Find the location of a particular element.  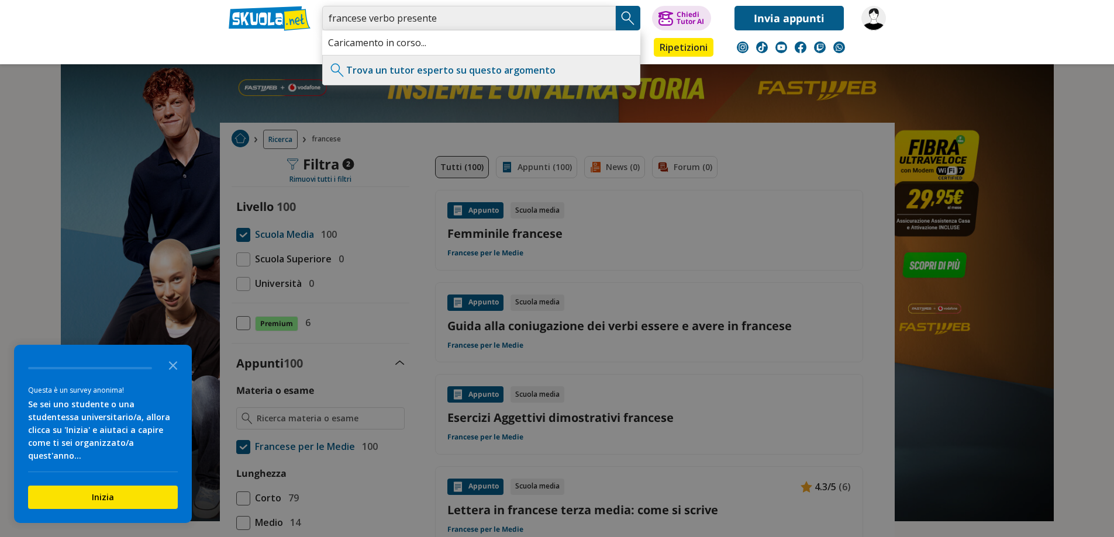

div: Caricamento in corso... is located at coordinates (481, 43).